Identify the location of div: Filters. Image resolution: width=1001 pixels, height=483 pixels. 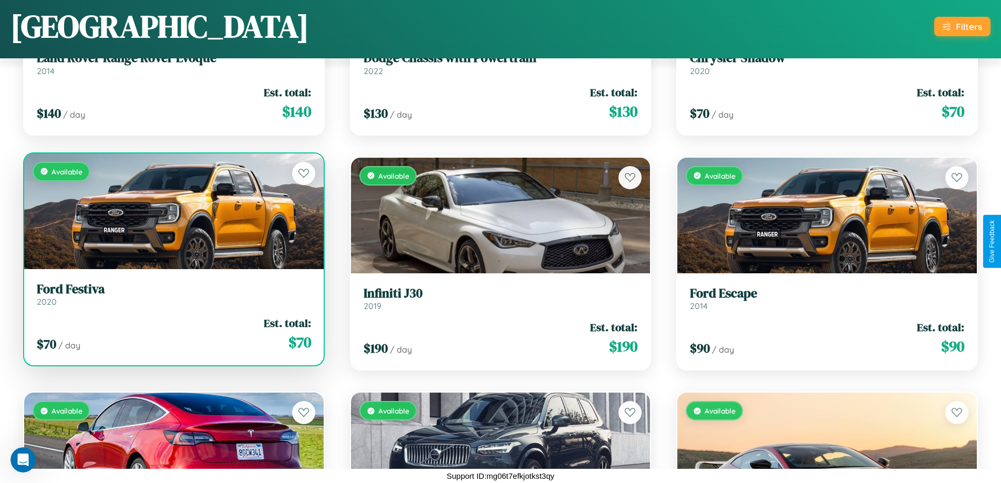
(969, 26).